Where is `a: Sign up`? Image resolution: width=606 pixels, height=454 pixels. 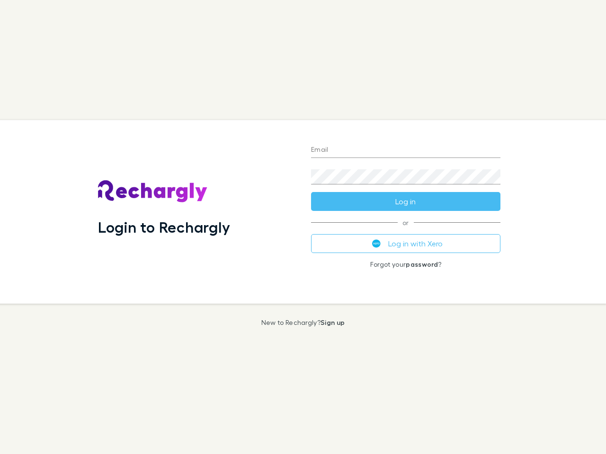
a: Sign up is located at coordinates (332, 322).